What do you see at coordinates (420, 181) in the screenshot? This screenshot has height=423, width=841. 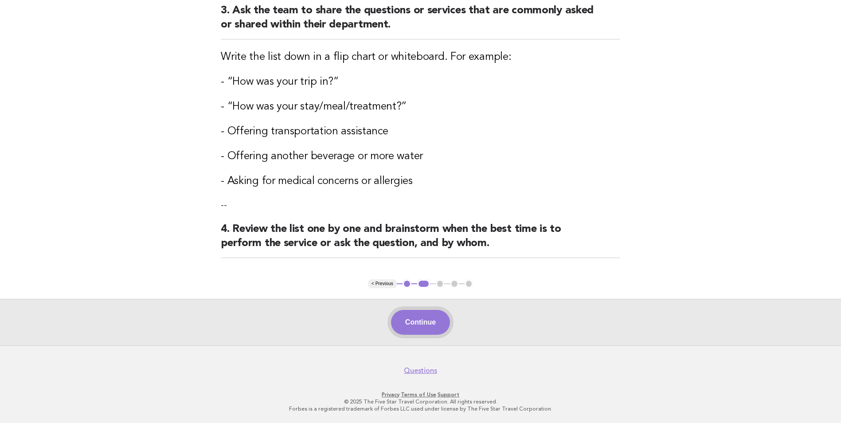 I see `h3: - Asking for medical concerns or allergies` at bounding box center [420, 181].